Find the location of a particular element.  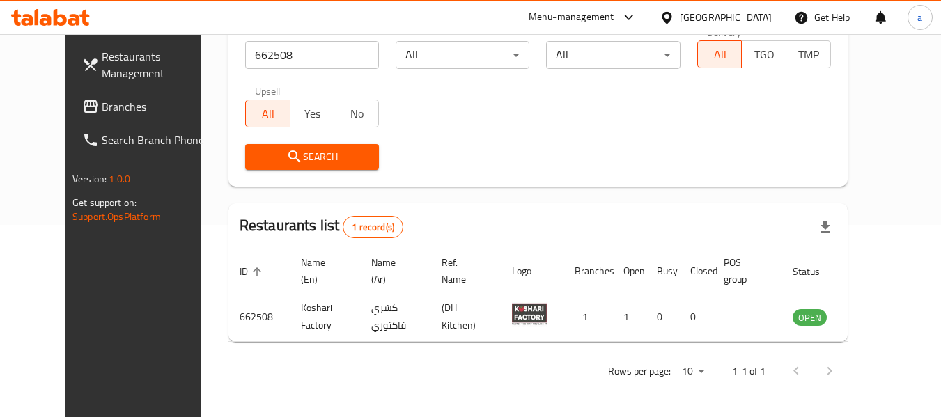

label: Upsell is located at coordinates (267, 91).